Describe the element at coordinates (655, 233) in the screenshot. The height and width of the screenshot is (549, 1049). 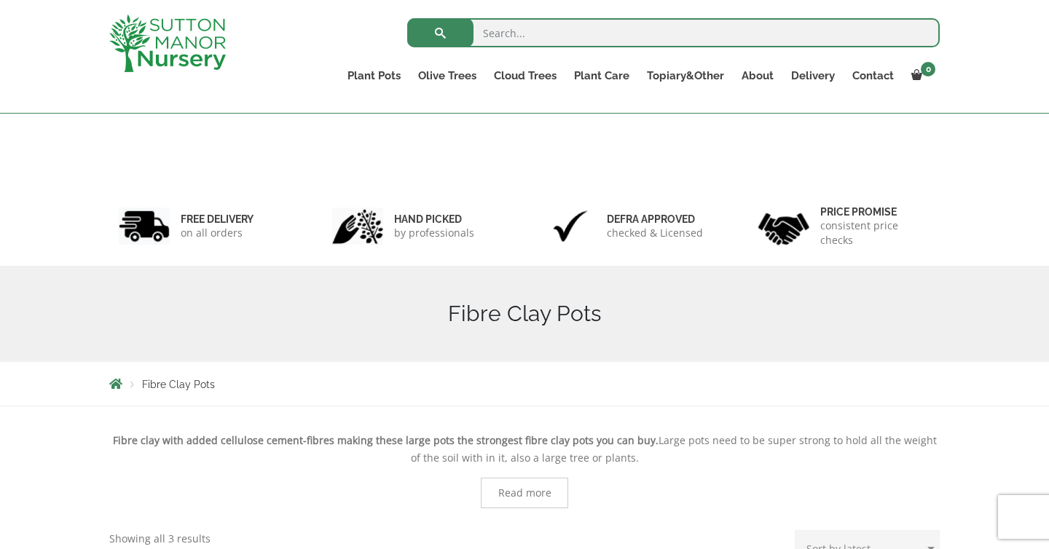
I see `p: checked & Licensed` at that location.